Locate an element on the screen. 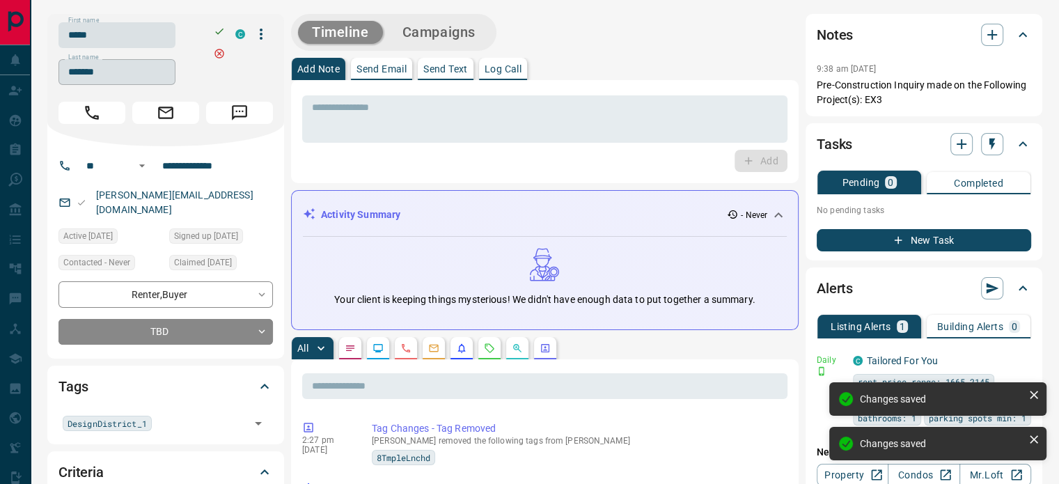 The width and height of the screenshot is (1059, 484). label: First name is located at coordinates (84, 20).